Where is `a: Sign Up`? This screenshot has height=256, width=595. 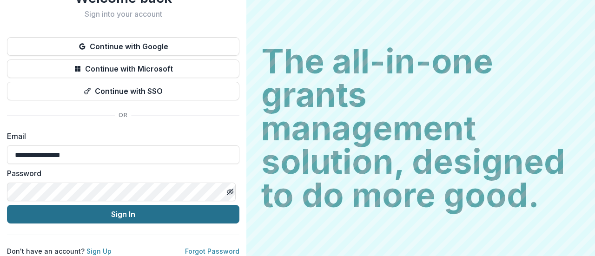
a: Sign Up is located at coordinates (99, 251).